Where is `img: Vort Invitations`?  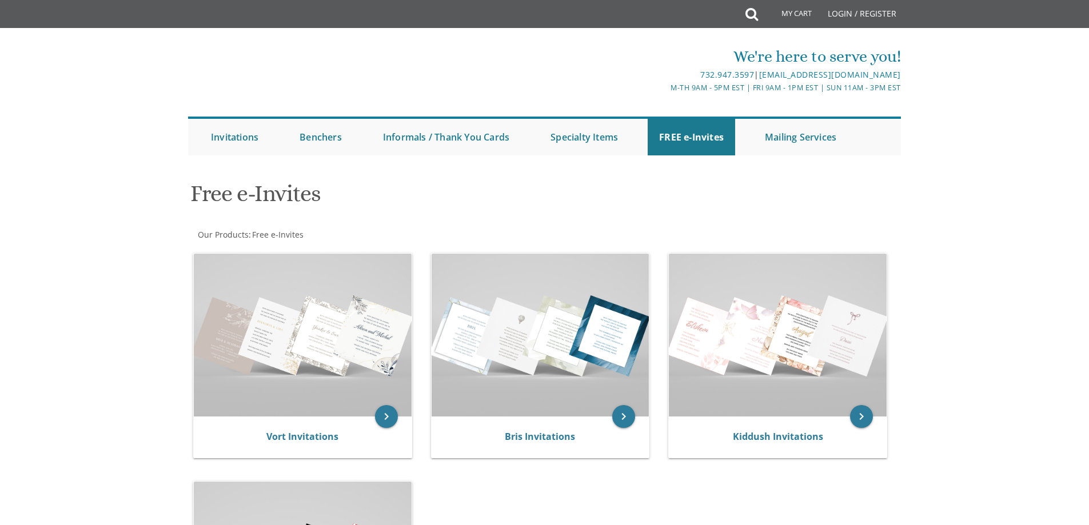
img: Vort Invitations is located at coordinates (302, 335).